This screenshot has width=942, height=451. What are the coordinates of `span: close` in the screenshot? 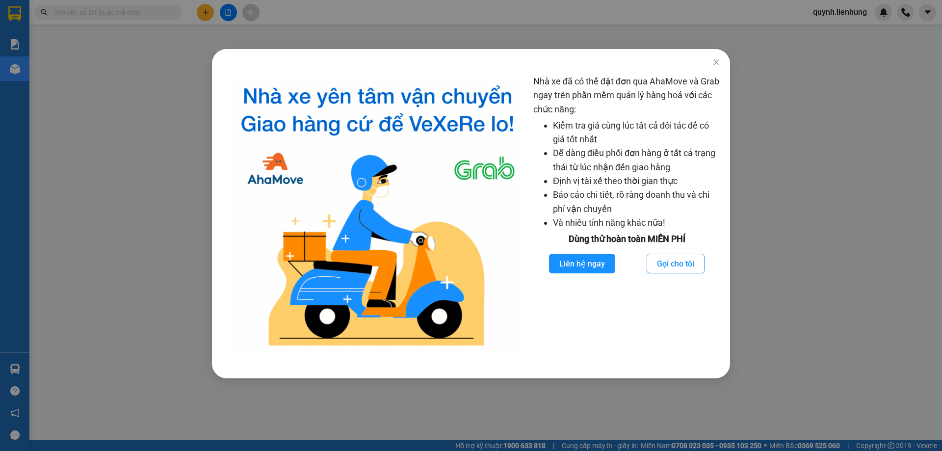 It's located at (716, 62).